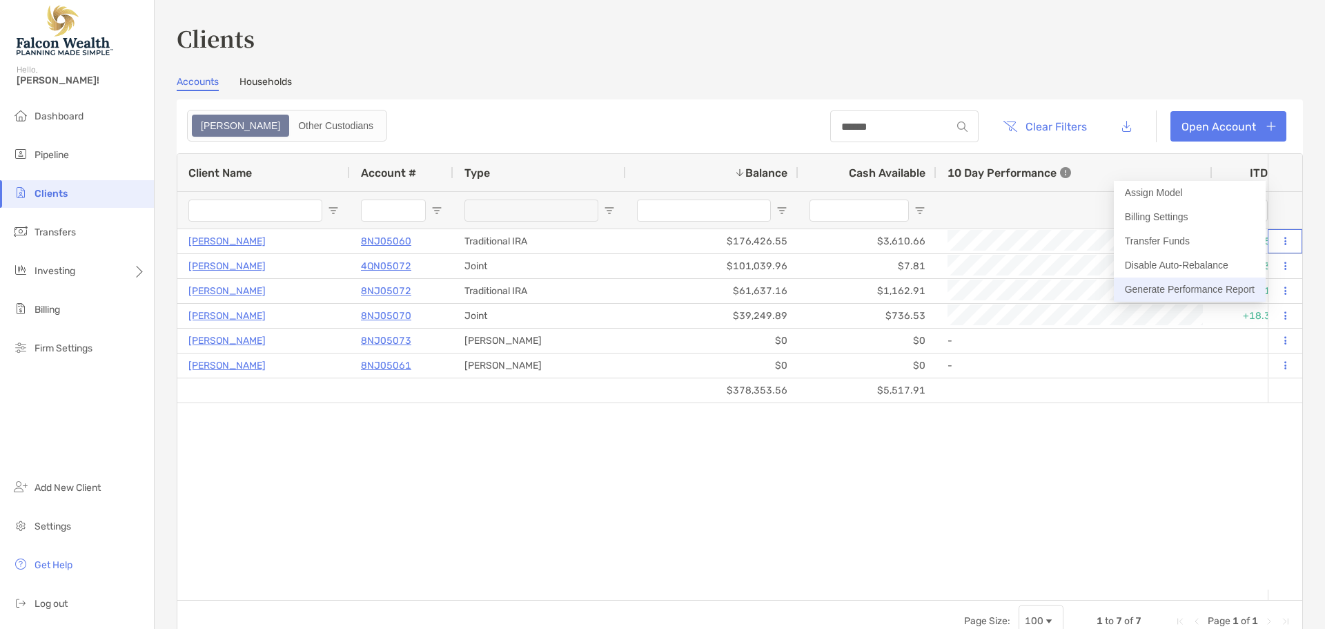  I want to click on div: Page Size:, so click(987, 620).